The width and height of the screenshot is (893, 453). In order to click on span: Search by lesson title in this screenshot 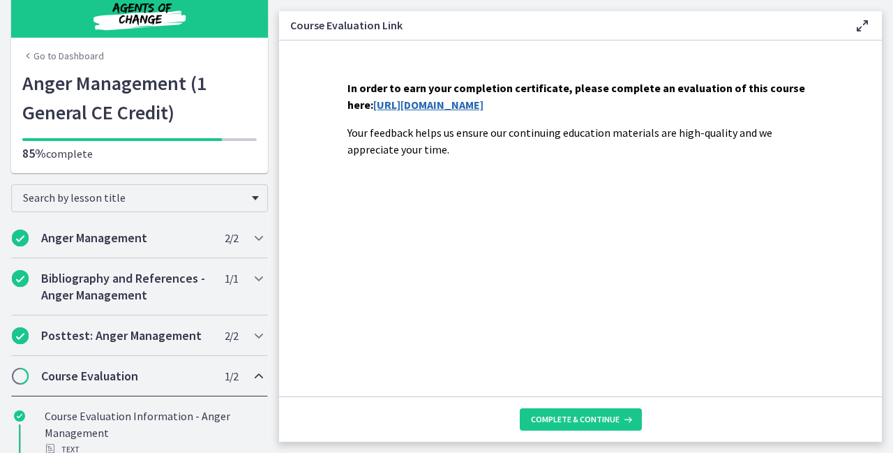, I will do `click(134, 197)`.